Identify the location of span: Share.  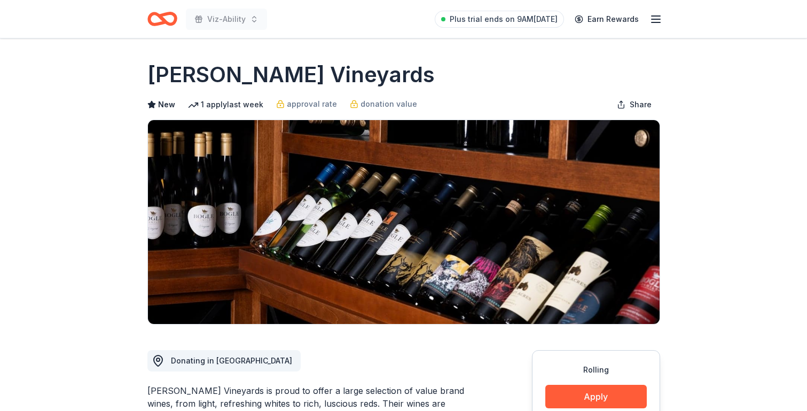
(641, 105).